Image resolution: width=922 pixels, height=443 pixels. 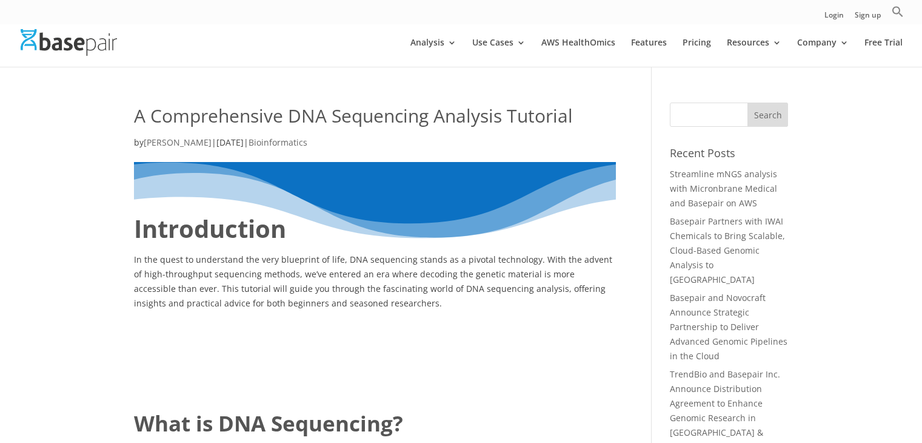 I want to click on a: Bioinformatics, so click(x=278, y=142).